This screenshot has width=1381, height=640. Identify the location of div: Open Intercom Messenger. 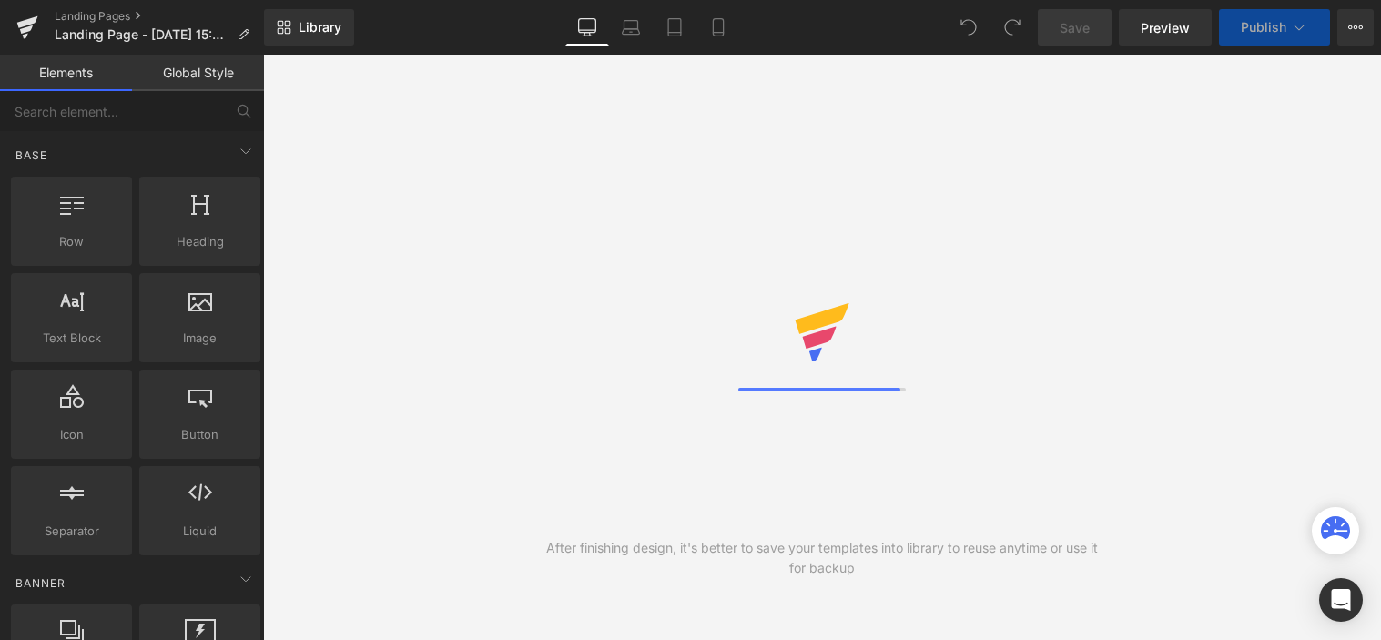
(1341, 600).